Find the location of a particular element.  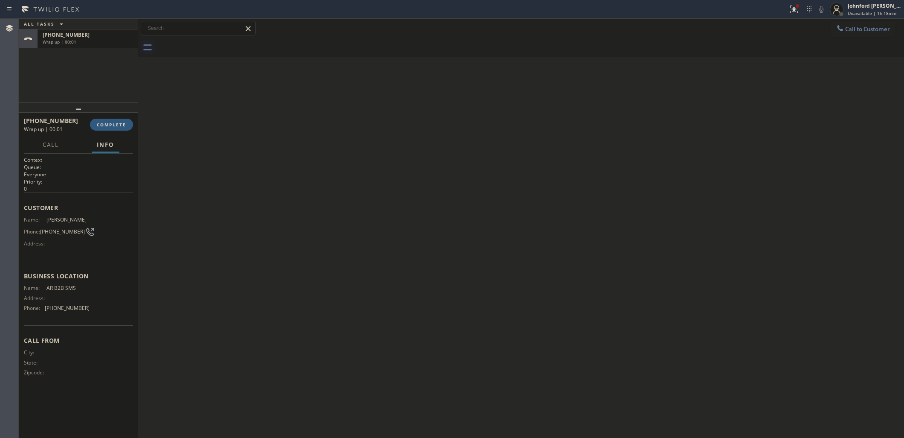

span: AR B2B SMS is located at coordinates (68, 288).